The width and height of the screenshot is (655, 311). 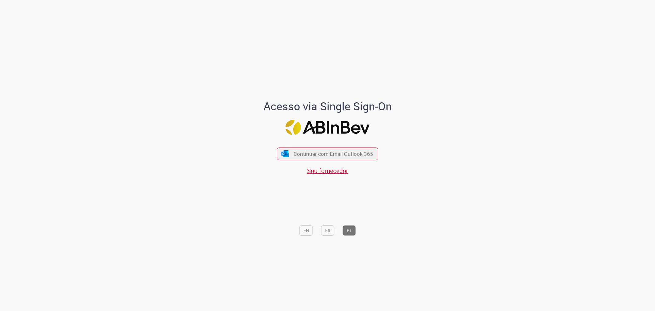 What do you see at coordinates (328, 171) in the screenshot?
I see `a: Sou fornecedor` at bounding box center [328, 171].